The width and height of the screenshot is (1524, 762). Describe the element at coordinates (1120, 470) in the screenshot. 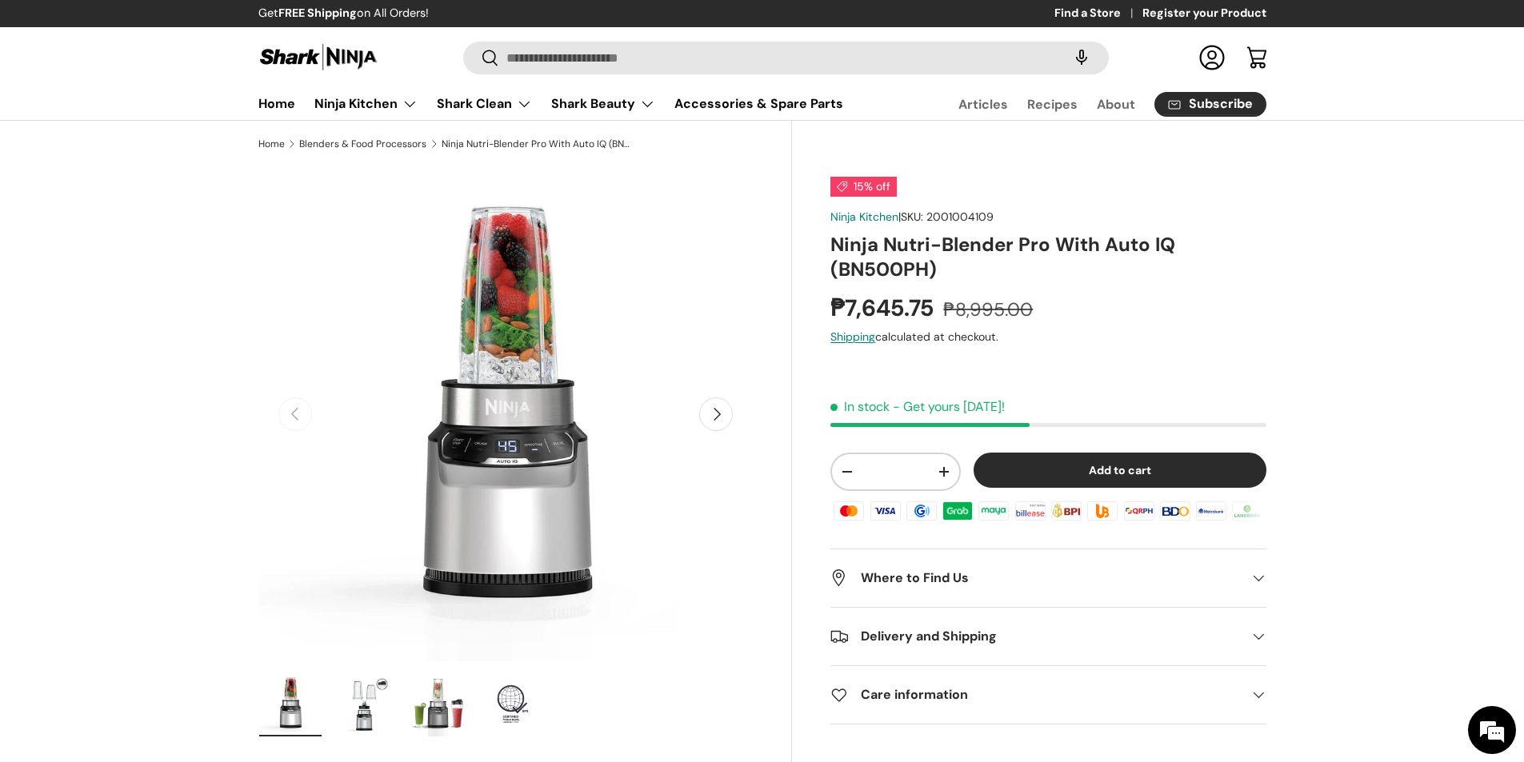

I see `button: Add to cart` at that location.